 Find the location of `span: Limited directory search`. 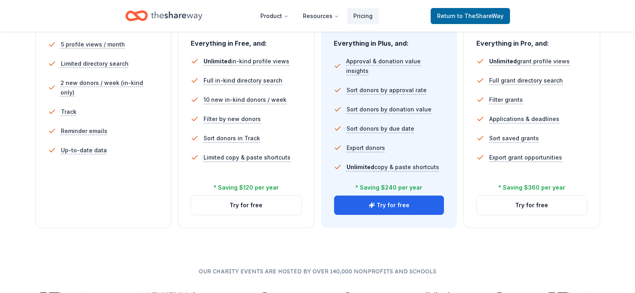

span: Limited directory search is located at coordinates (95, 64).